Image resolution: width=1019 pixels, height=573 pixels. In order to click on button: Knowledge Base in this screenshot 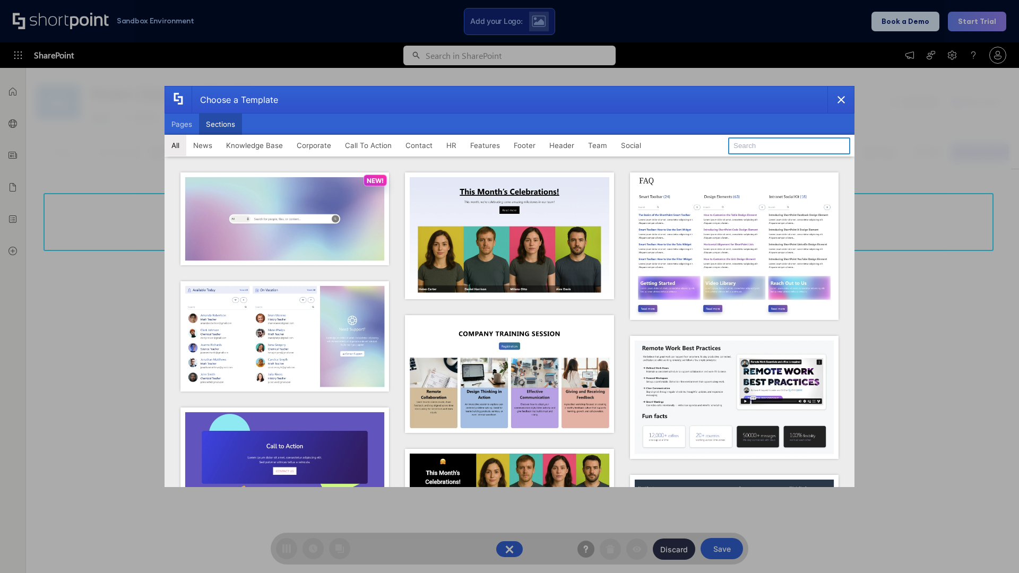, I will do `click(254, 145)`.